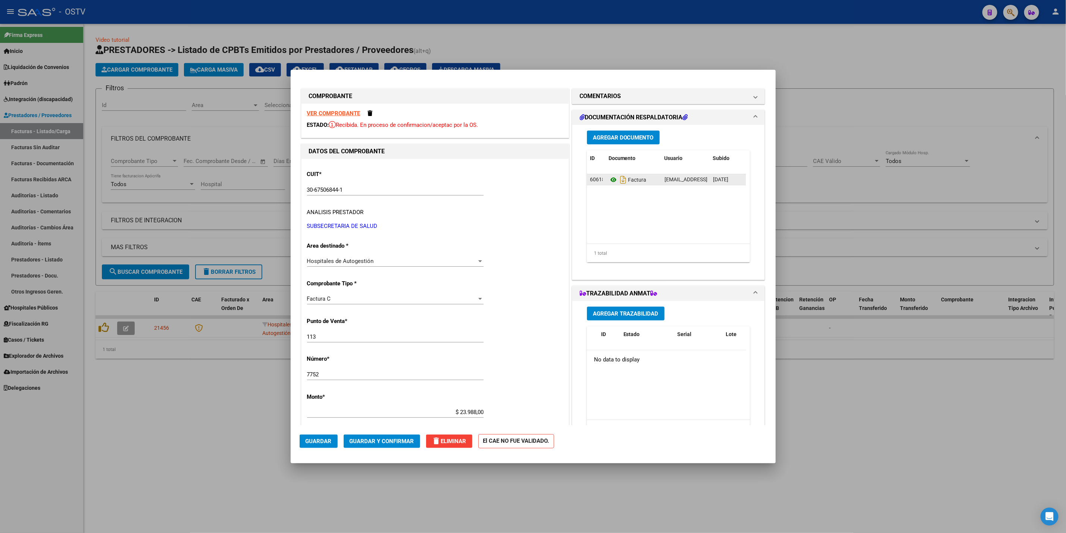  What do you see at coordinates (729, 158) in the screenshot?
I see `datatable-header-cell: Subido` at bounding box center [729, 158].